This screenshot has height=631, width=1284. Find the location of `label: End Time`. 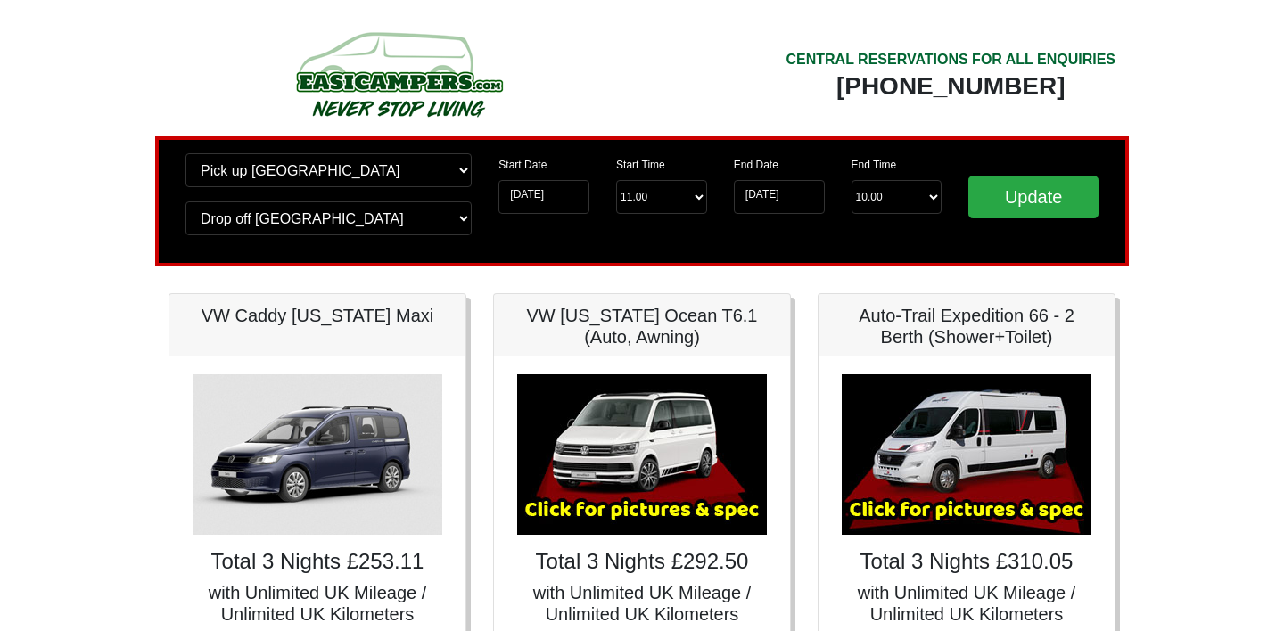

label: End Time is located at coordinates (874, 165).